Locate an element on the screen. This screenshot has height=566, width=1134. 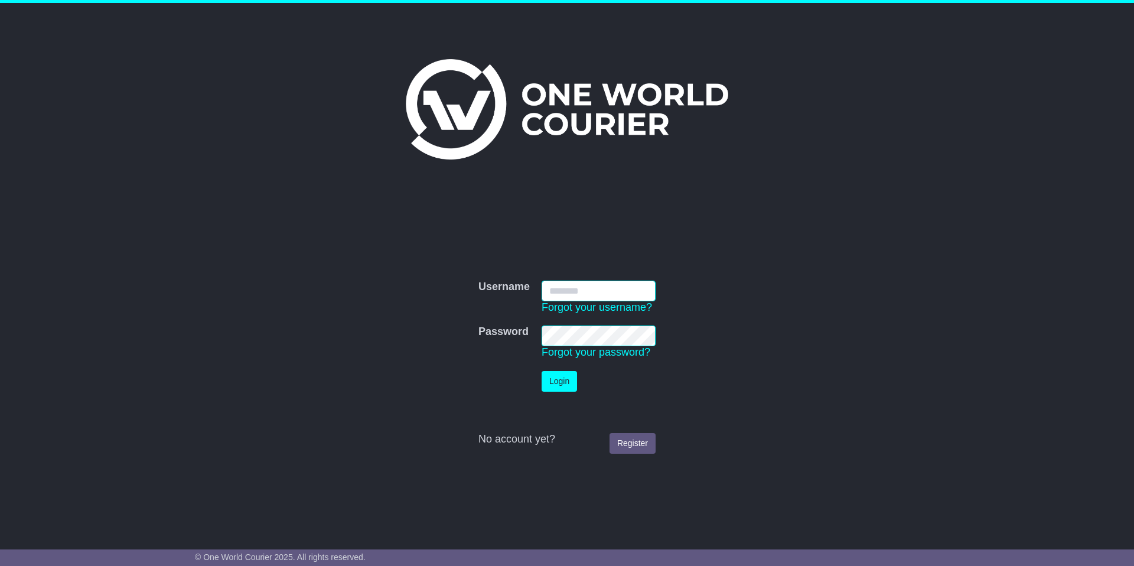
a: Register is located at coordinates (633, 443).